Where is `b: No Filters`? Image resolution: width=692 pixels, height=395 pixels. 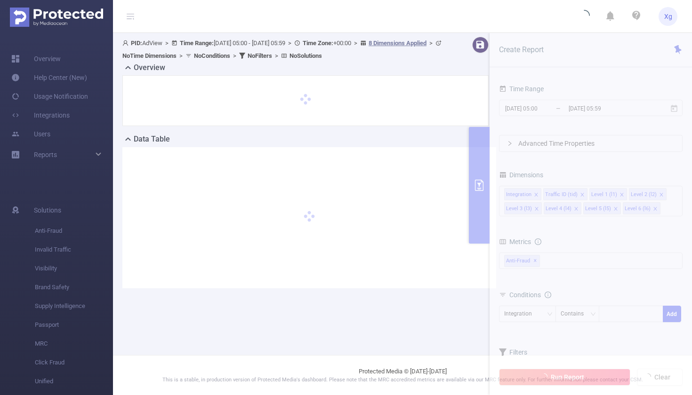
b: No Filters is located at coordinates (260, 56).